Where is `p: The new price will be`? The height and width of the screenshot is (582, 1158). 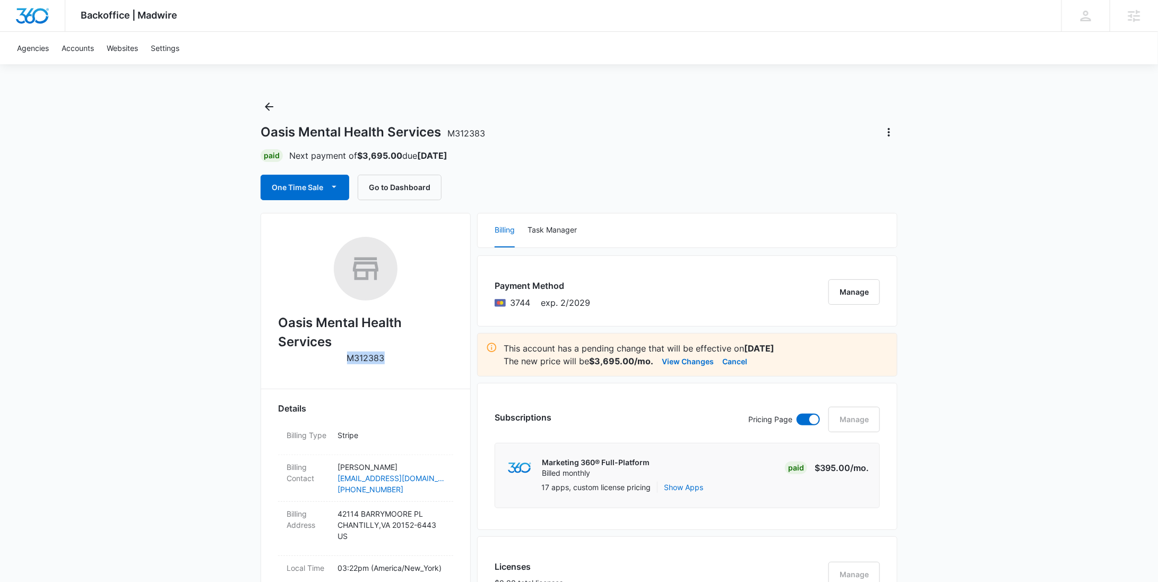 p: The new price will be is located at coordinates (579, 361).